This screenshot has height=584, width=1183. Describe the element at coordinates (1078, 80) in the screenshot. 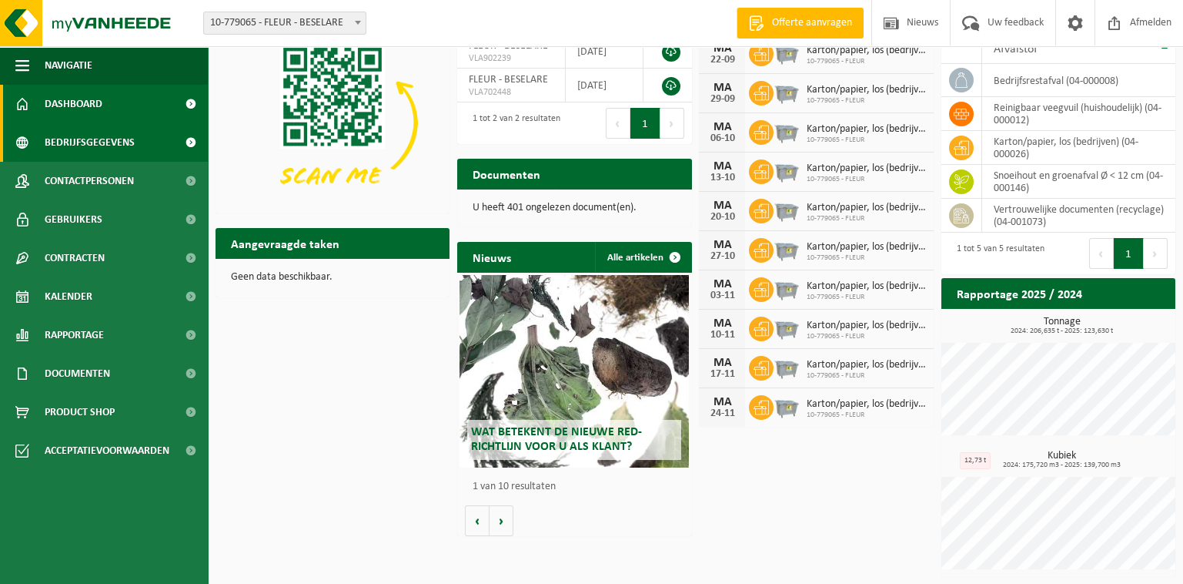

I see `td: bedrijfsrestafval (04-000008)` at that location.